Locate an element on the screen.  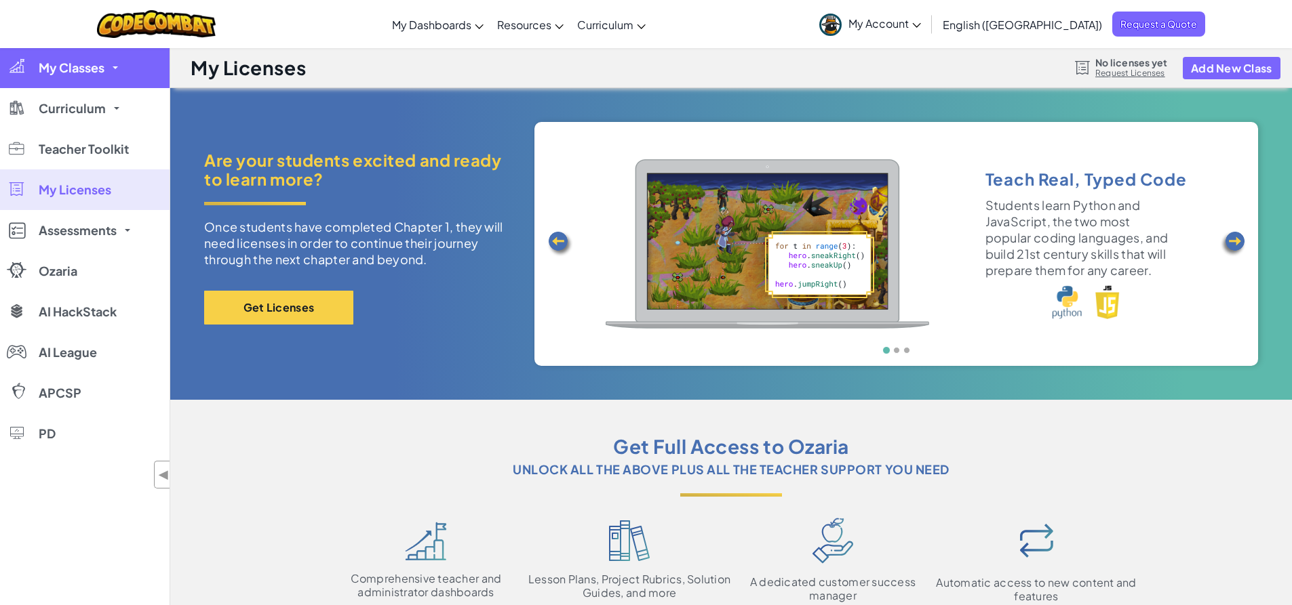
span: Get Full Access to Ozaria is located at coordinates (731, 447).